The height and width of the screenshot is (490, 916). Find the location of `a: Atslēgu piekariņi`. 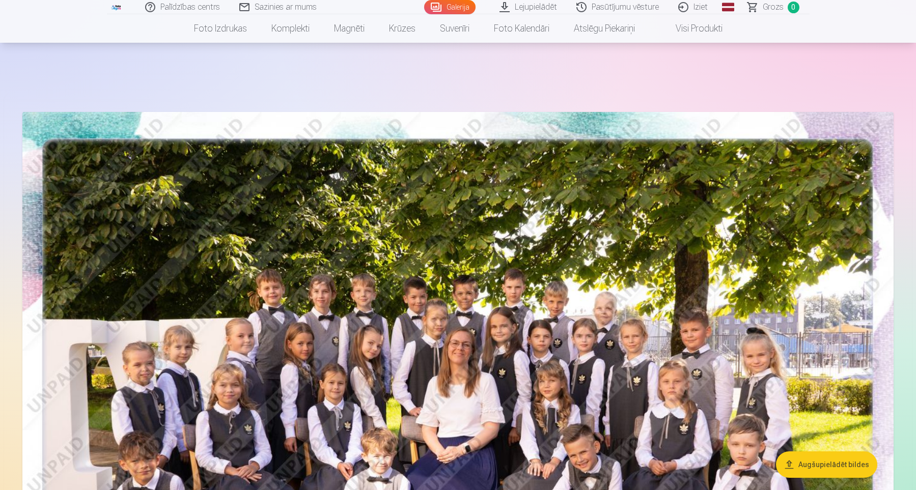

a: Atslēgu piekariņi is located at coordinates (604, 29).